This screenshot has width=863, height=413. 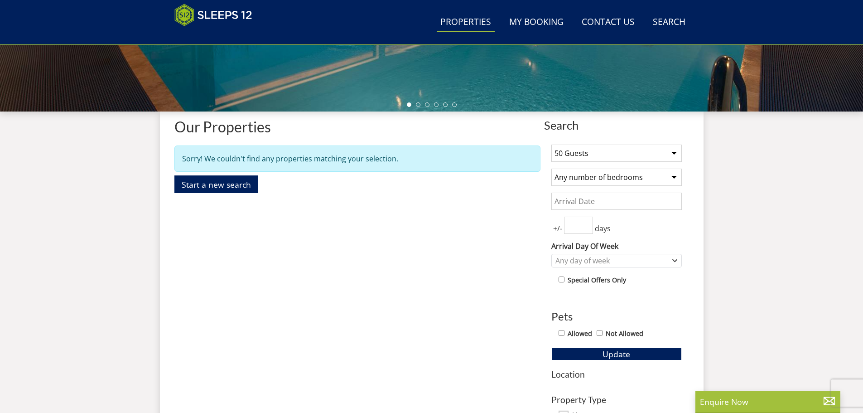 I want to click on span: days, so click(x=602, y=228).